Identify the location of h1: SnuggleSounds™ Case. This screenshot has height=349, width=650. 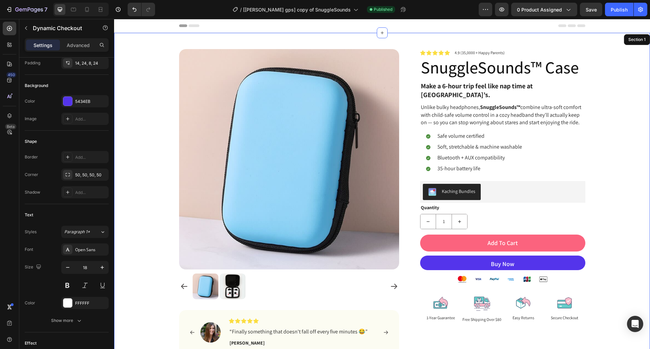
(389, 48).